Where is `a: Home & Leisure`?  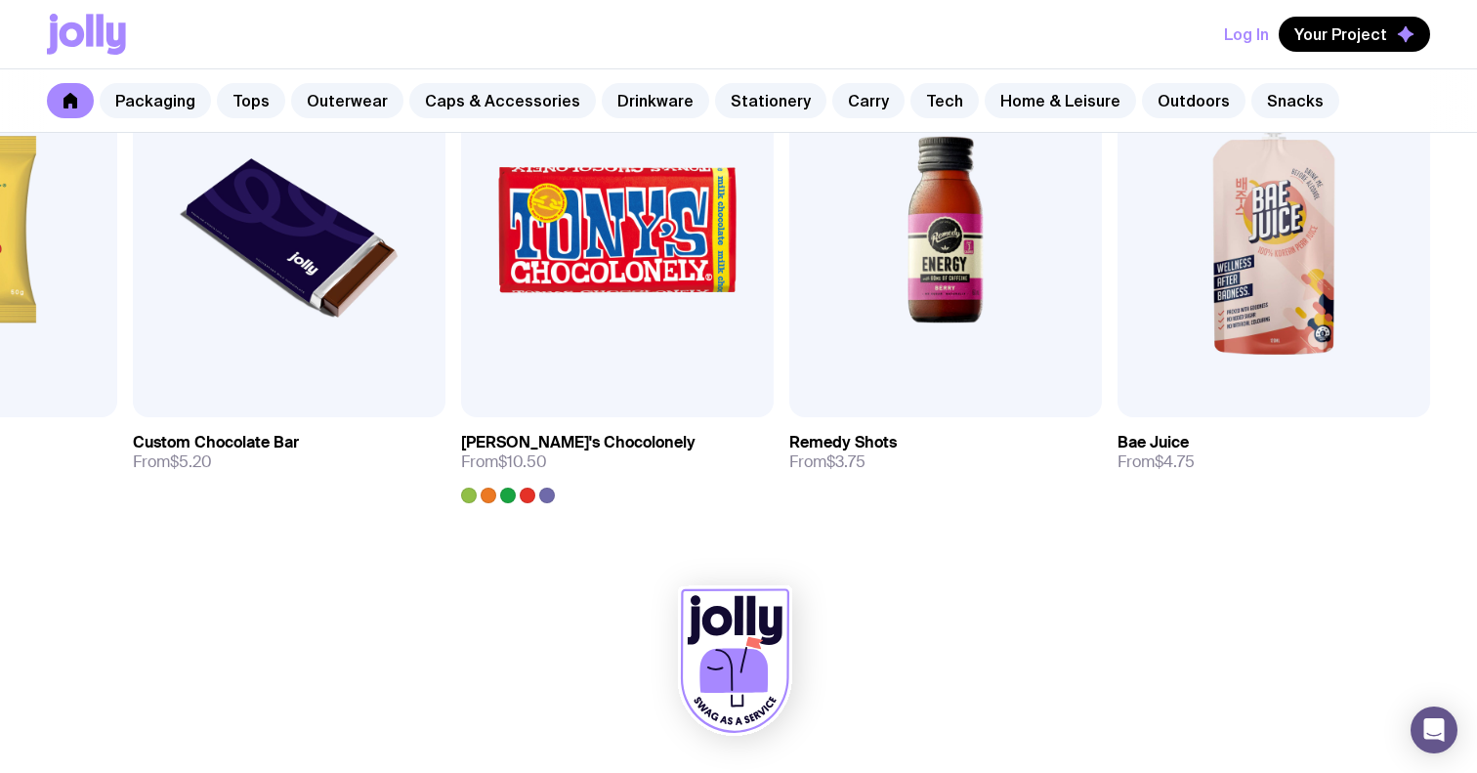
a: Home & Leisure is located at coordinates (1060, 101).